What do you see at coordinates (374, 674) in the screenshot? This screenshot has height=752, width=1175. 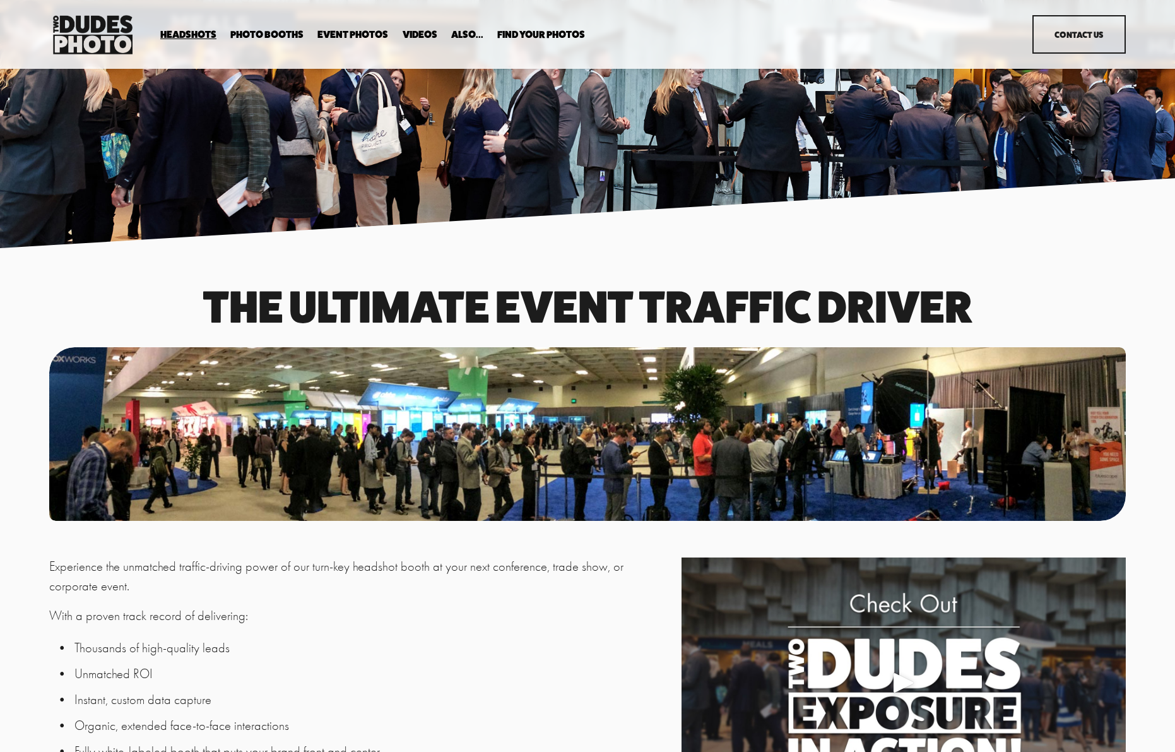 I see `p: Unmatched ROI` at bounding box center [374, 674].